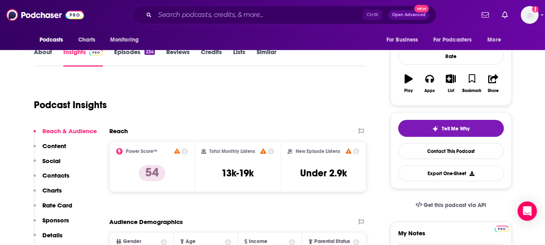  What do you see at coordinates (51, 161) in the screenshot?
I see `p: Social` at bounding box center [51, 161].